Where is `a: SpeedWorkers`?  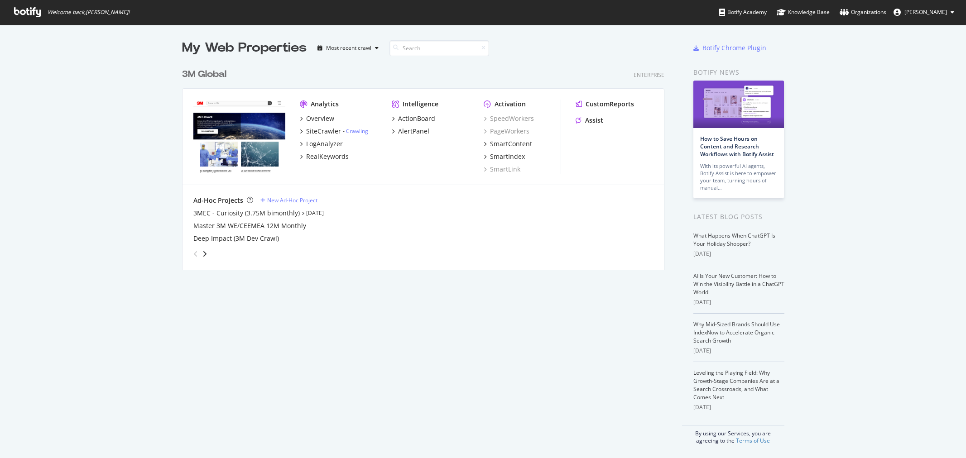 a: SpeedWorkers is located at coordinates (509, 119).